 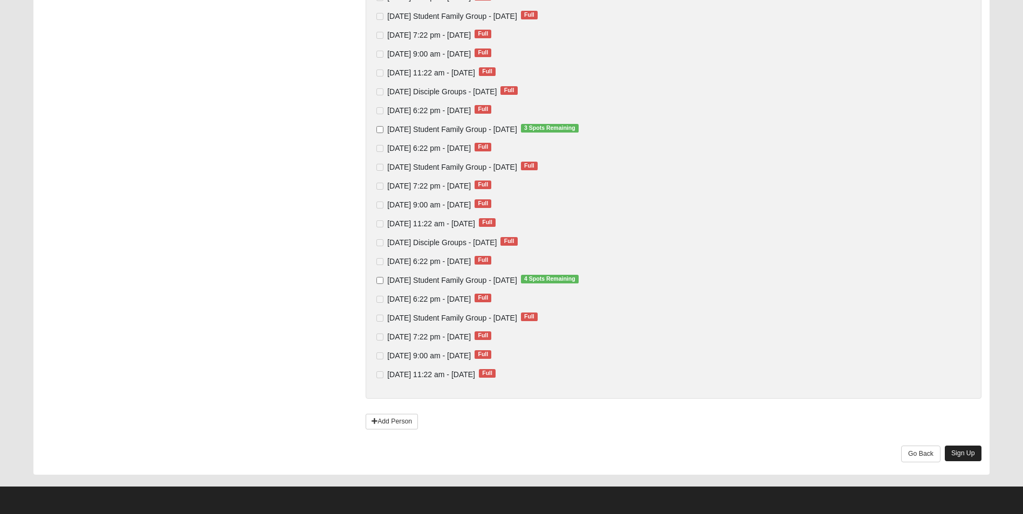 I want to click on span: 4 Spots Remaining, so click(x=549, y=279).